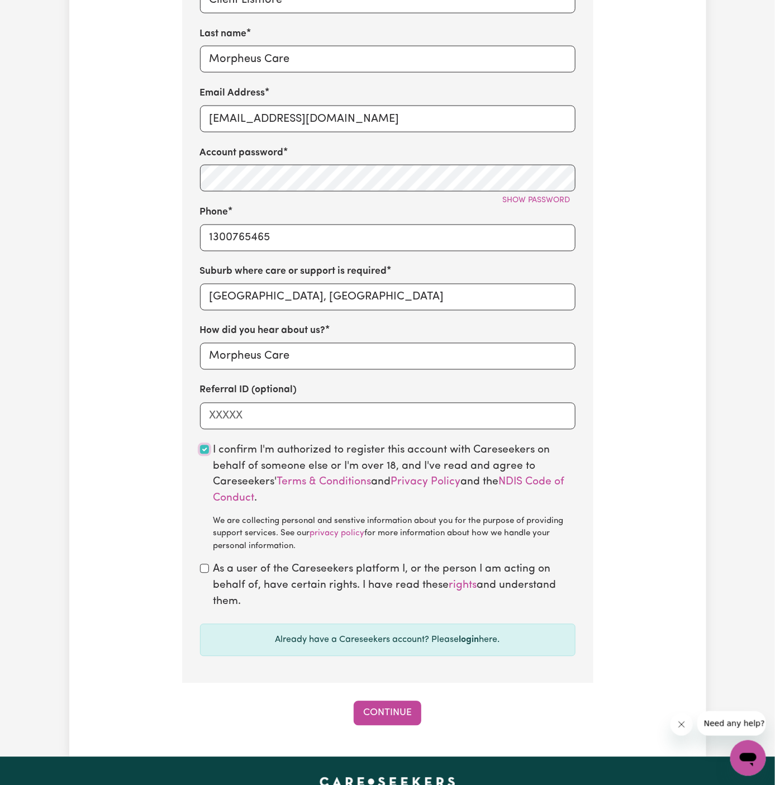  What do you see at coordinates (224, 34) in the screenshot?
I see `label: Last name` at bounding box center [224, 34].